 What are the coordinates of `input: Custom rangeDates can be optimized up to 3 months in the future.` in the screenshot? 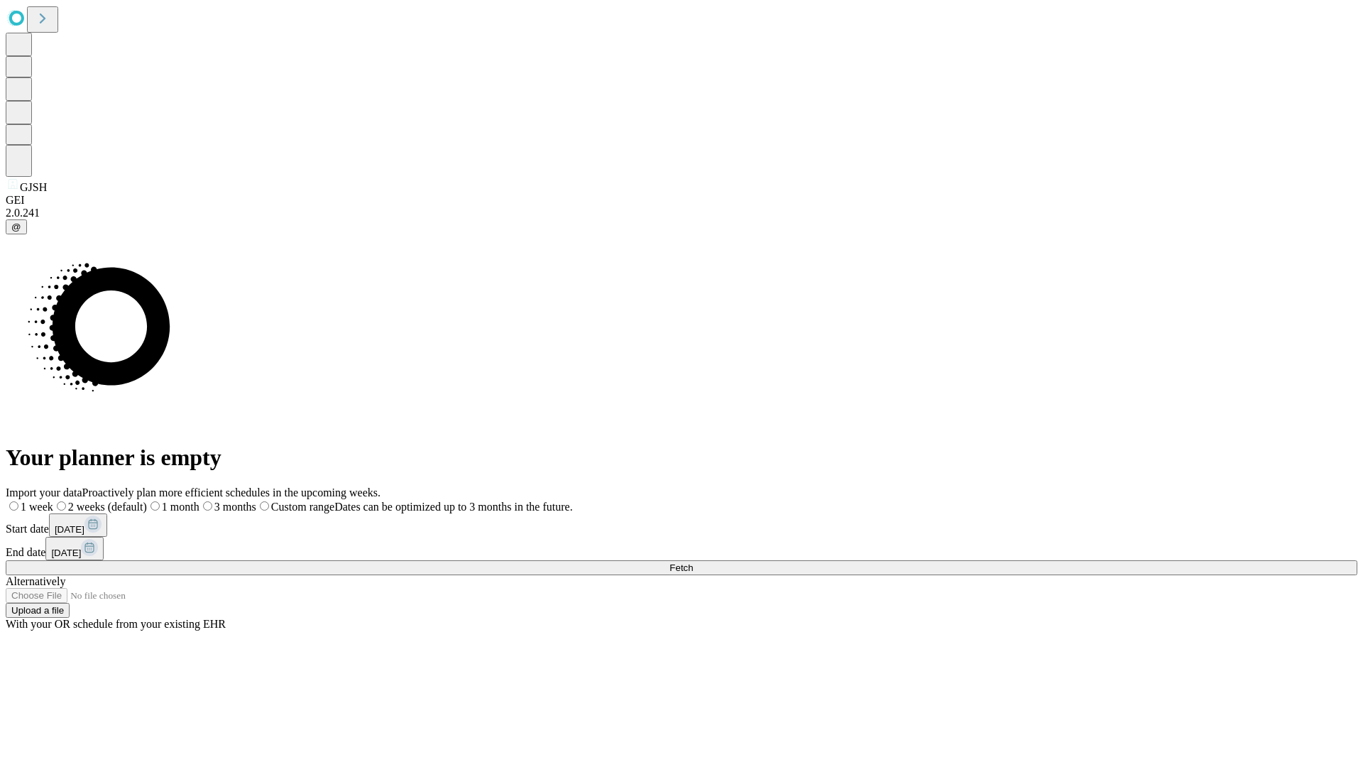 It's located at (264, 505).